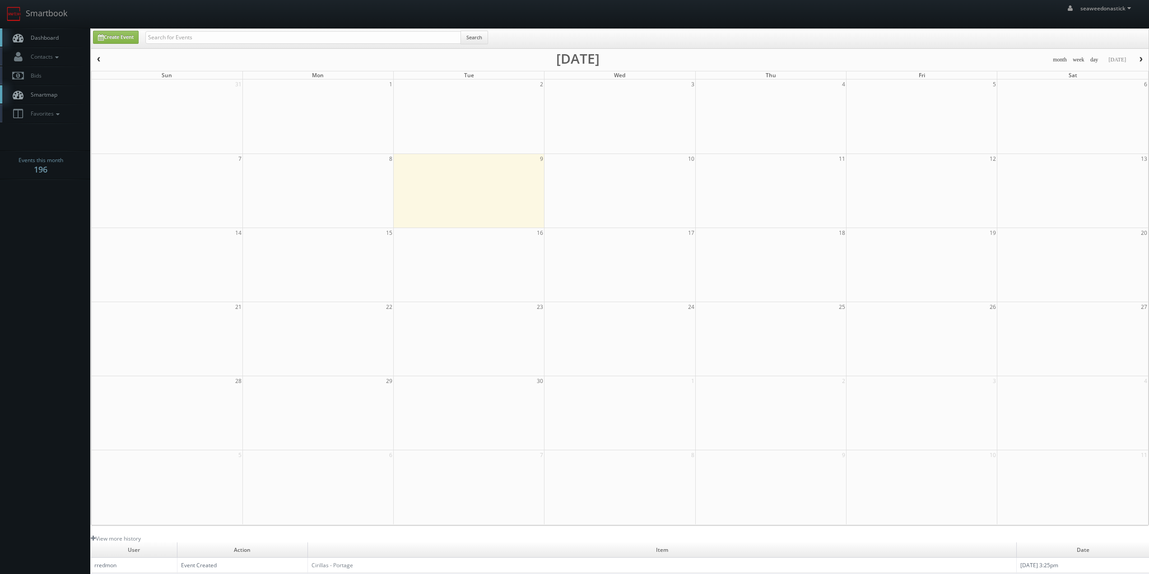  I want to click on span: Contacts, so click(43, 56).